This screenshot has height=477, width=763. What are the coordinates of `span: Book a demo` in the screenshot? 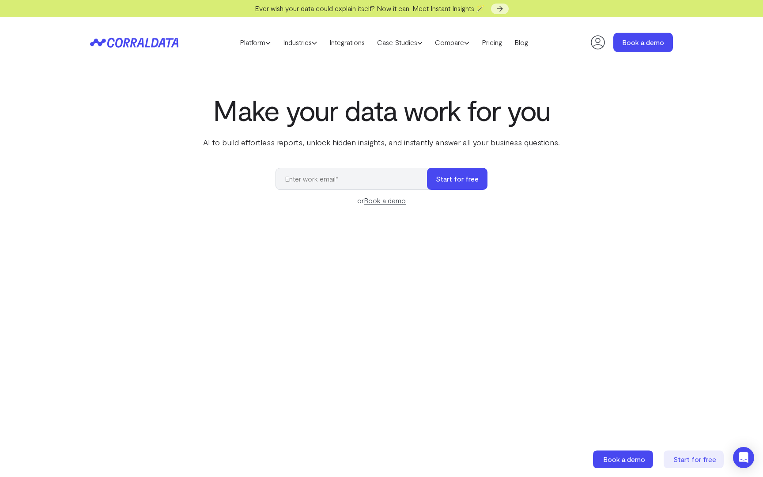 It's located at (624, 459).